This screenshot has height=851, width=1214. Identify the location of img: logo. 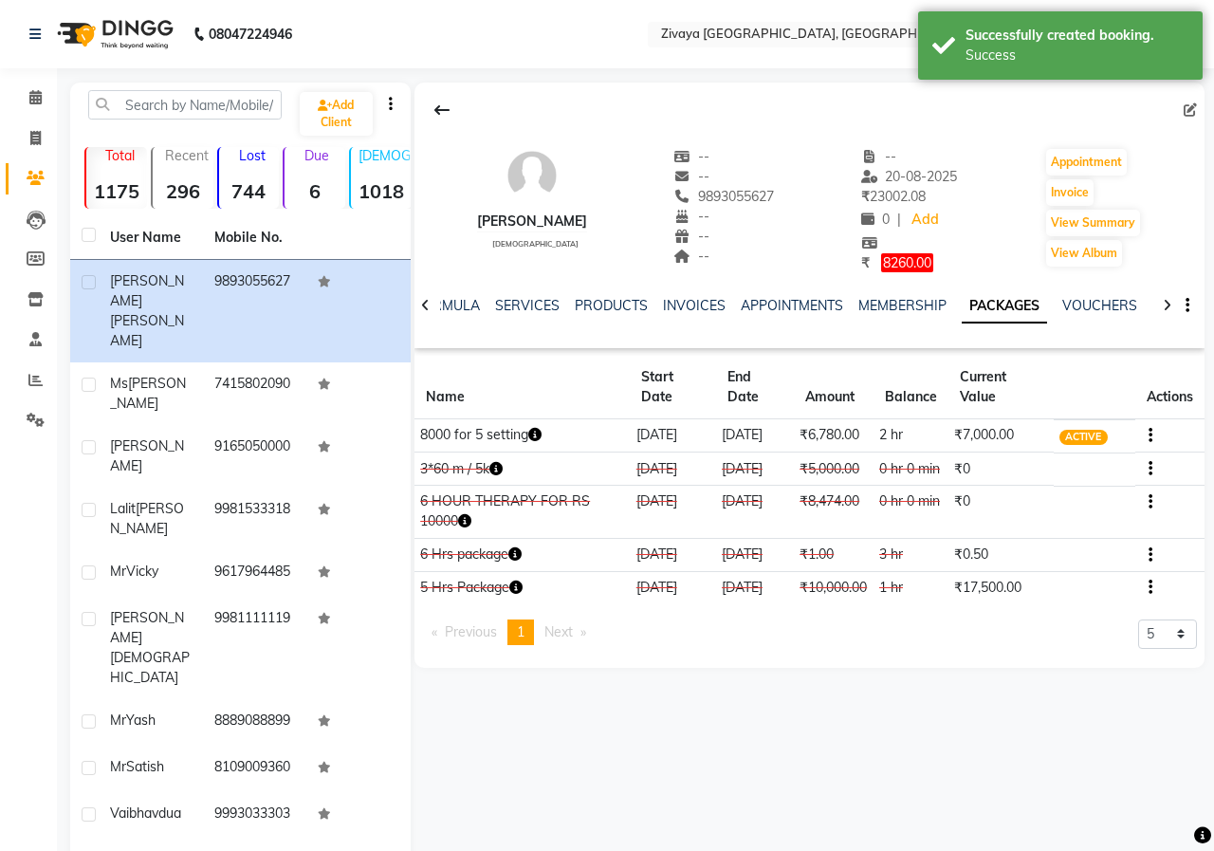
(113, 34).